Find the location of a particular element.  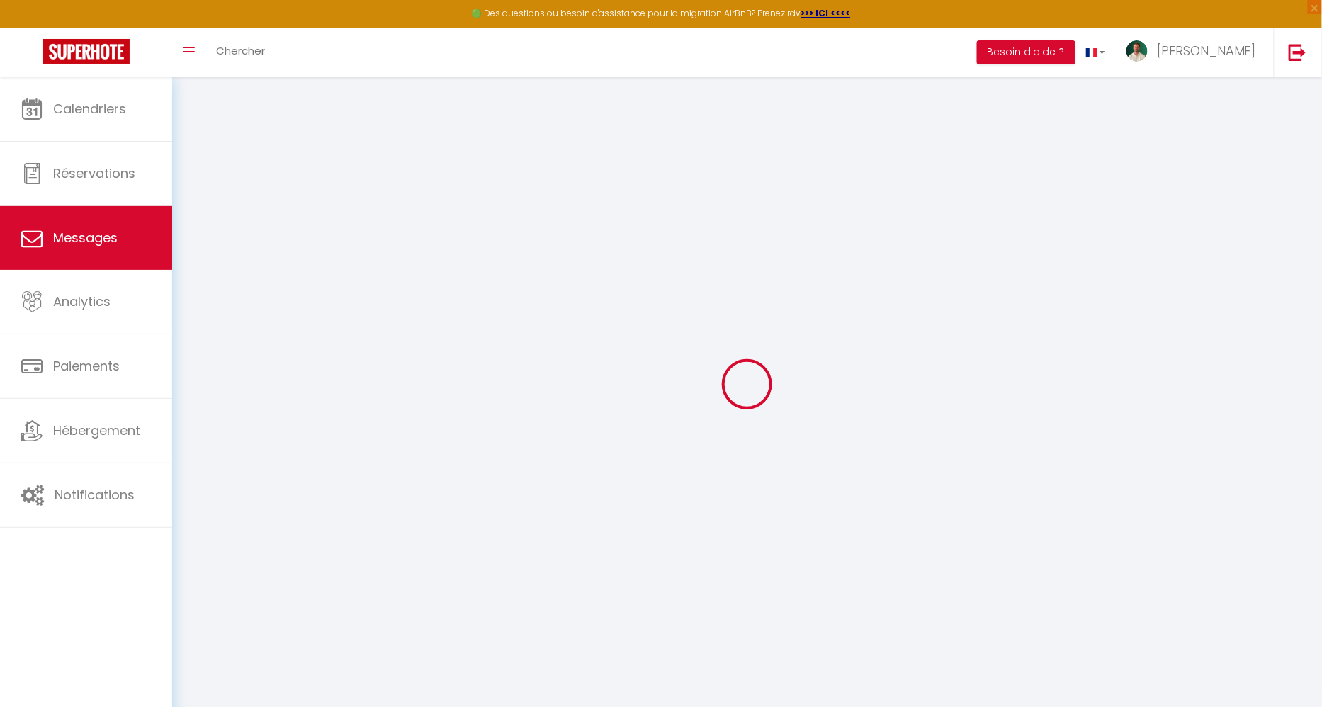

span: Réservations is located at coordinates (94, 173).